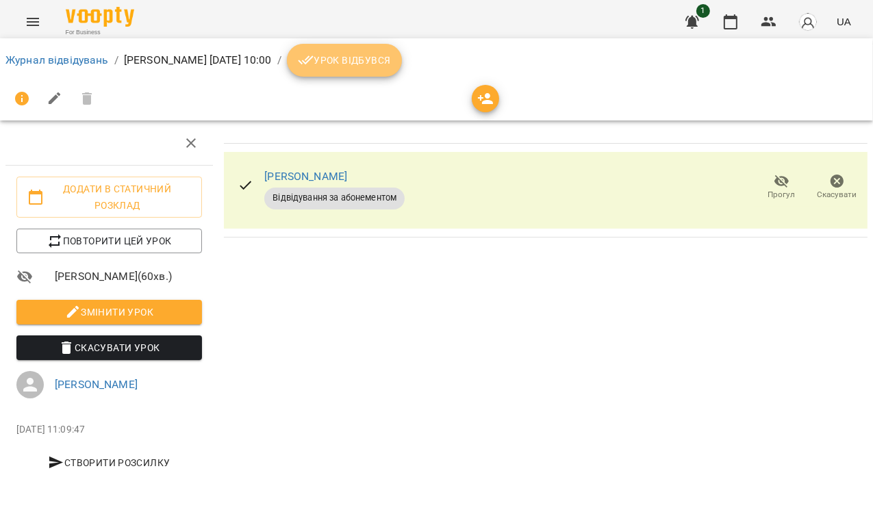 This screenshot has width=873, height=512. What do you see at coordinates (109, 348) in the screenshot?
I see `button: Скасувати Урок` at bounding box center [109, 348].